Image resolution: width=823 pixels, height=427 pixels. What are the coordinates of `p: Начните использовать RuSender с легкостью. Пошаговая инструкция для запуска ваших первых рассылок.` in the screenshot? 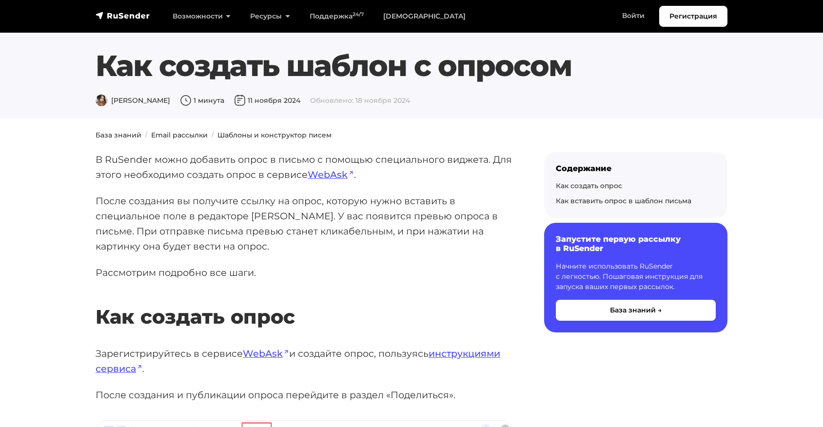 It's located at (636, 277).